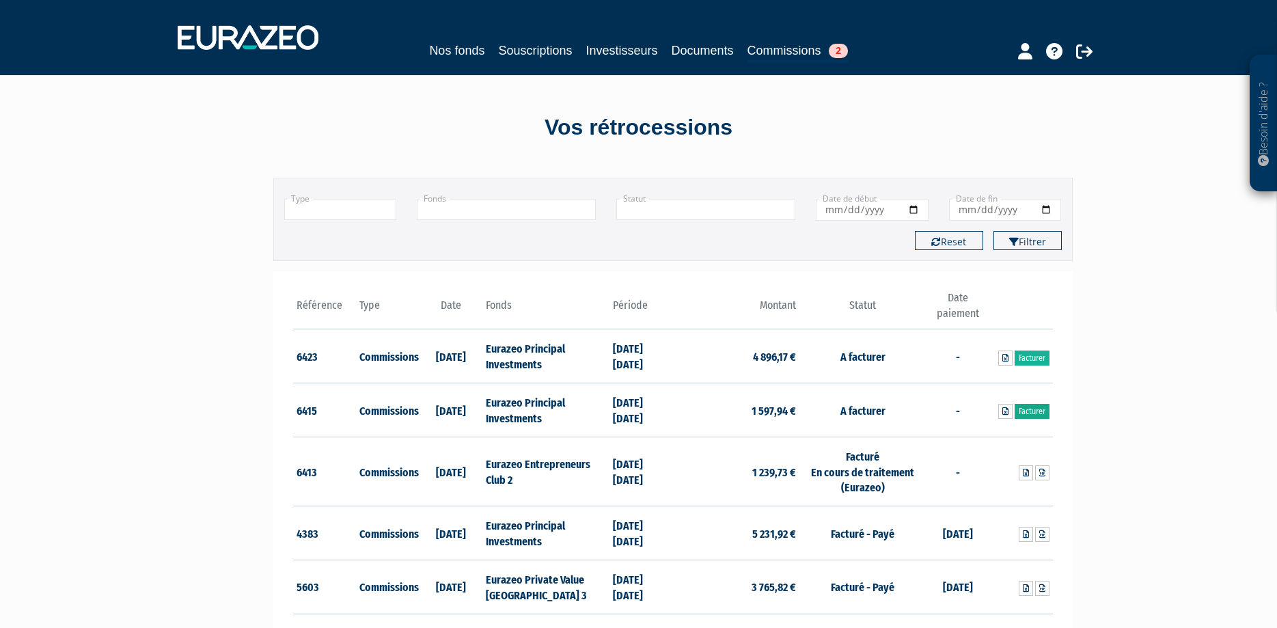 The width and height of the screenshot is (1277, 628). Describe the element at coordinates (736, 310) in the screenshot. I see `th: Montant` at that location.